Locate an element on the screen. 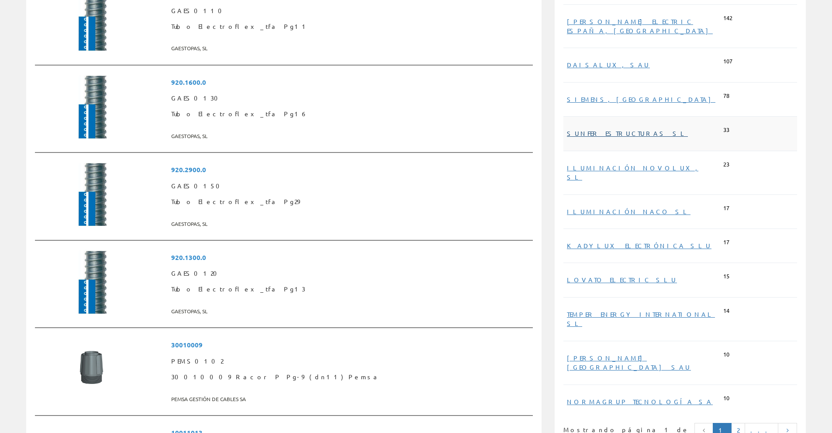 The image size is (832, 433). font: 23 is located at coordinates (726, 164).